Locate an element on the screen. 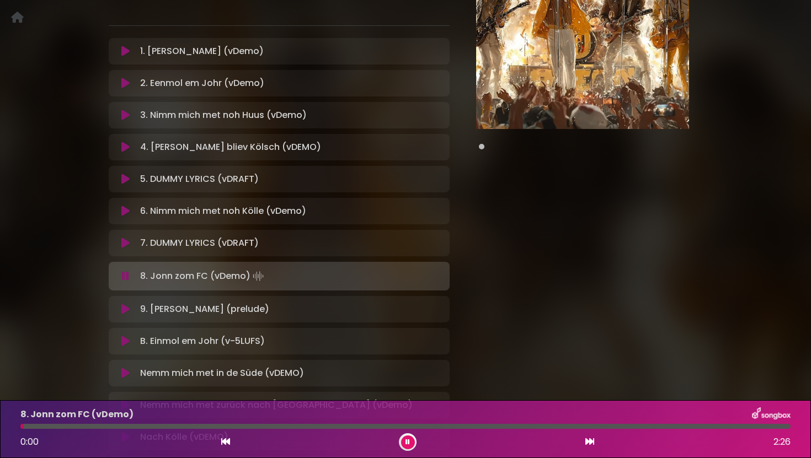  p: 5. DUMMY LYRICS (vDRAFT) is located at coordinates (199, 179).